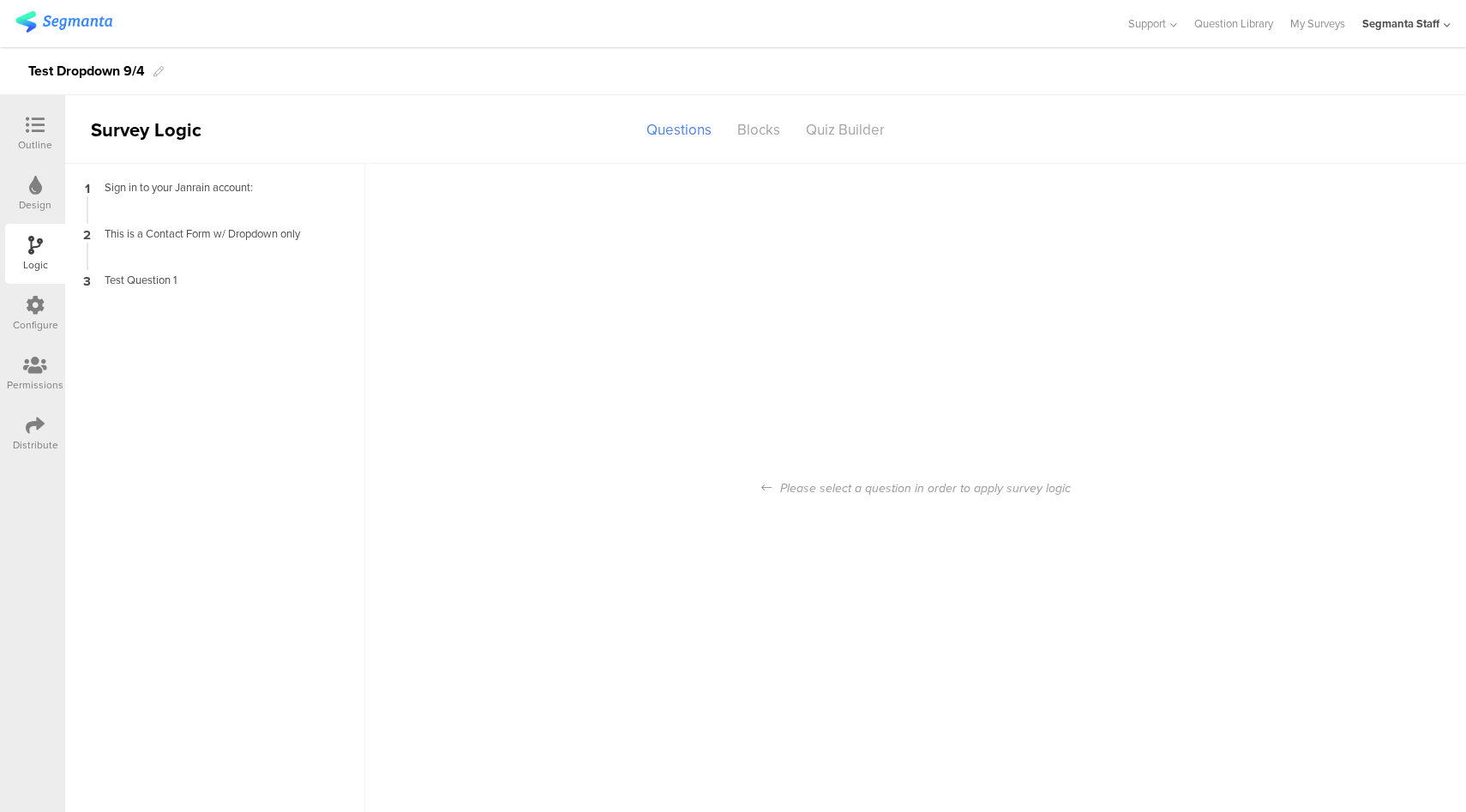  What do you see at coordinates (201, 233) in the screenshot?
I see `div: This is a Contact Form w/ Dropdown only` at bounding box center [201, 233].